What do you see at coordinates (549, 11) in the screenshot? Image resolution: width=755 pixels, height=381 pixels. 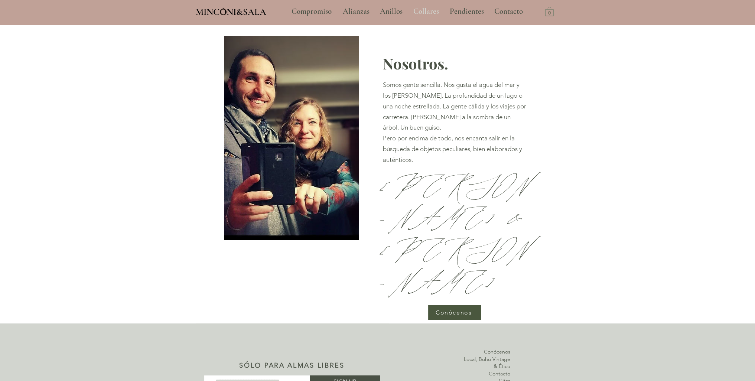 I see `a: Carrito con 0 ítems` at bounding box center [549, 11].